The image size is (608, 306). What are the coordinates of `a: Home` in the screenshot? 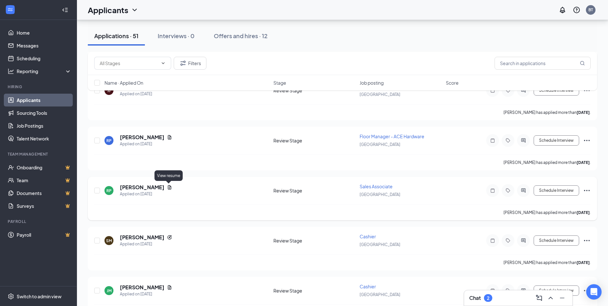 It's located at (44, 33).